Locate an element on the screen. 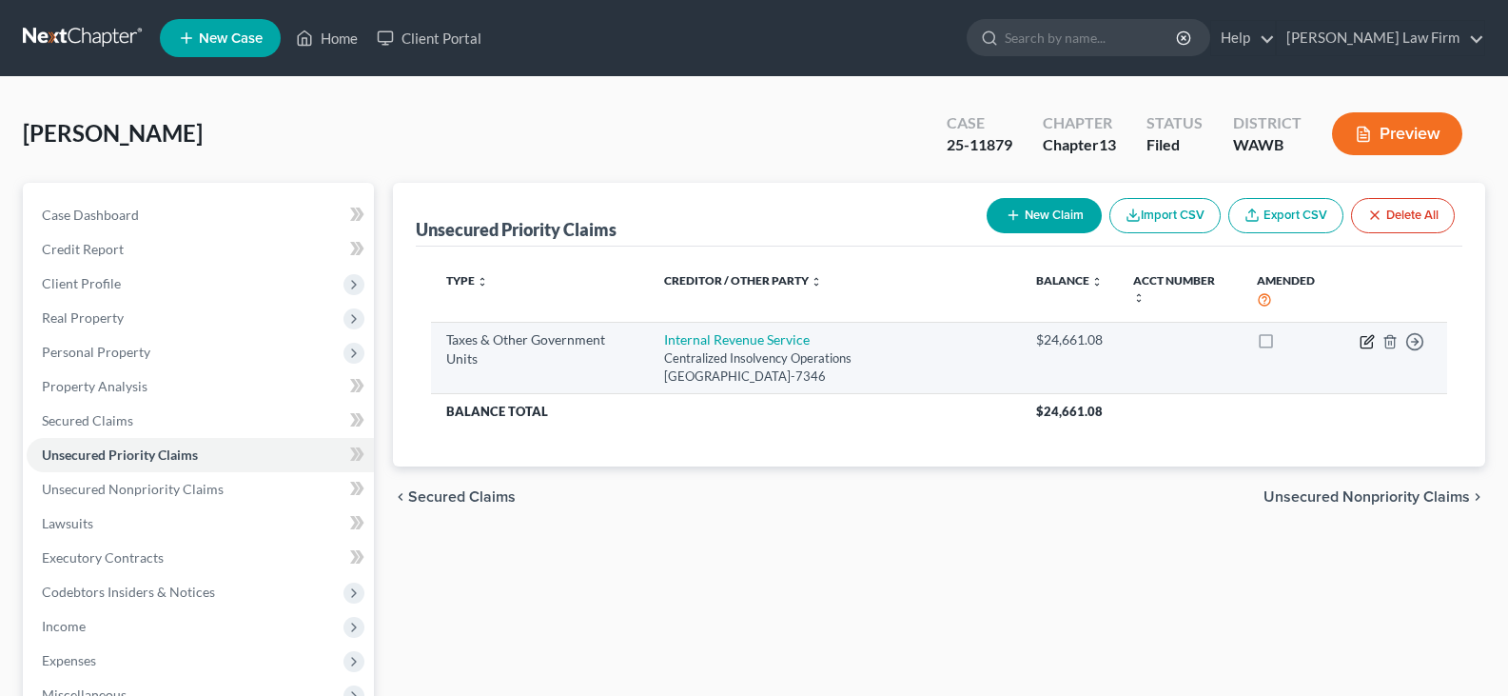 The width and height of the screenshot is (1508, 696). a: Export CSV is located at coordinates (1286, 215).